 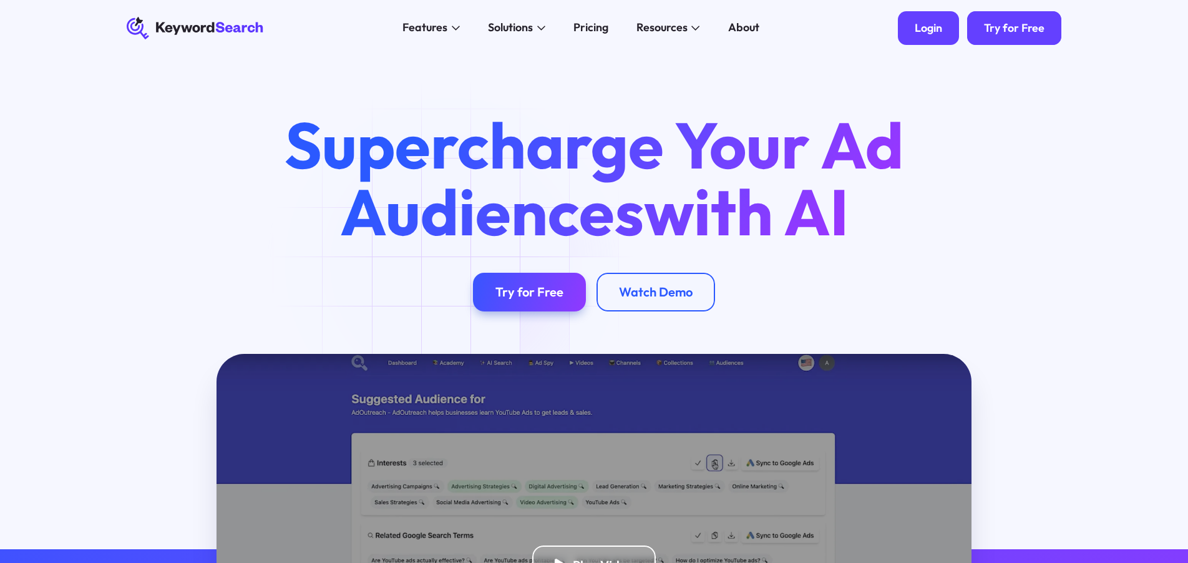 What do you see at coordinates (743, 28) in the screenshot?
I see `a: About` at bounding box center [743, 28].